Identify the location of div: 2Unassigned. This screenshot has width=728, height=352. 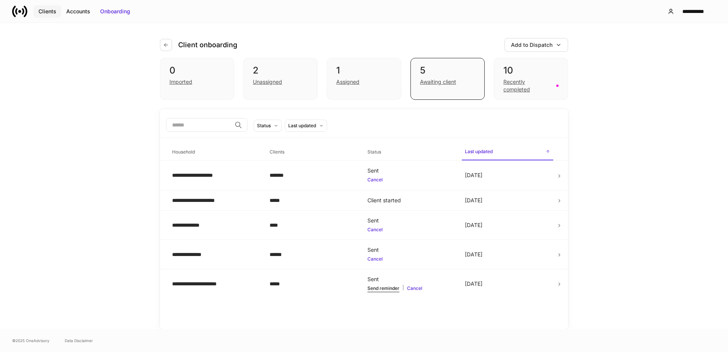
(280, 79).